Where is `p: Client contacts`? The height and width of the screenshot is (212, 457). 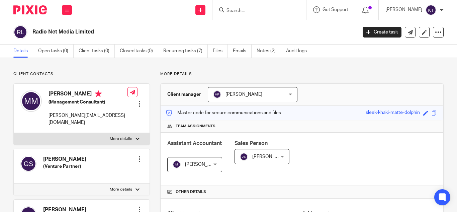
p: Client contacts is located at coordinates (82, 74).